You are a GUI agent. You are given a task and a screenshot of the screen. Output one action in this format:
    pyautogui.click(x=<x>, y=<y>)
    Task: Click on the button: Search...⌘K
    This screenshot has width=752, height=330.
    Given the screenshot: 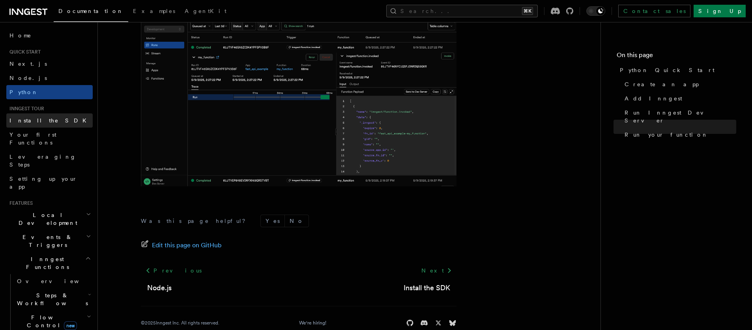 What is the action you would take?
    pyautogui.click(x=462, y=11)
    